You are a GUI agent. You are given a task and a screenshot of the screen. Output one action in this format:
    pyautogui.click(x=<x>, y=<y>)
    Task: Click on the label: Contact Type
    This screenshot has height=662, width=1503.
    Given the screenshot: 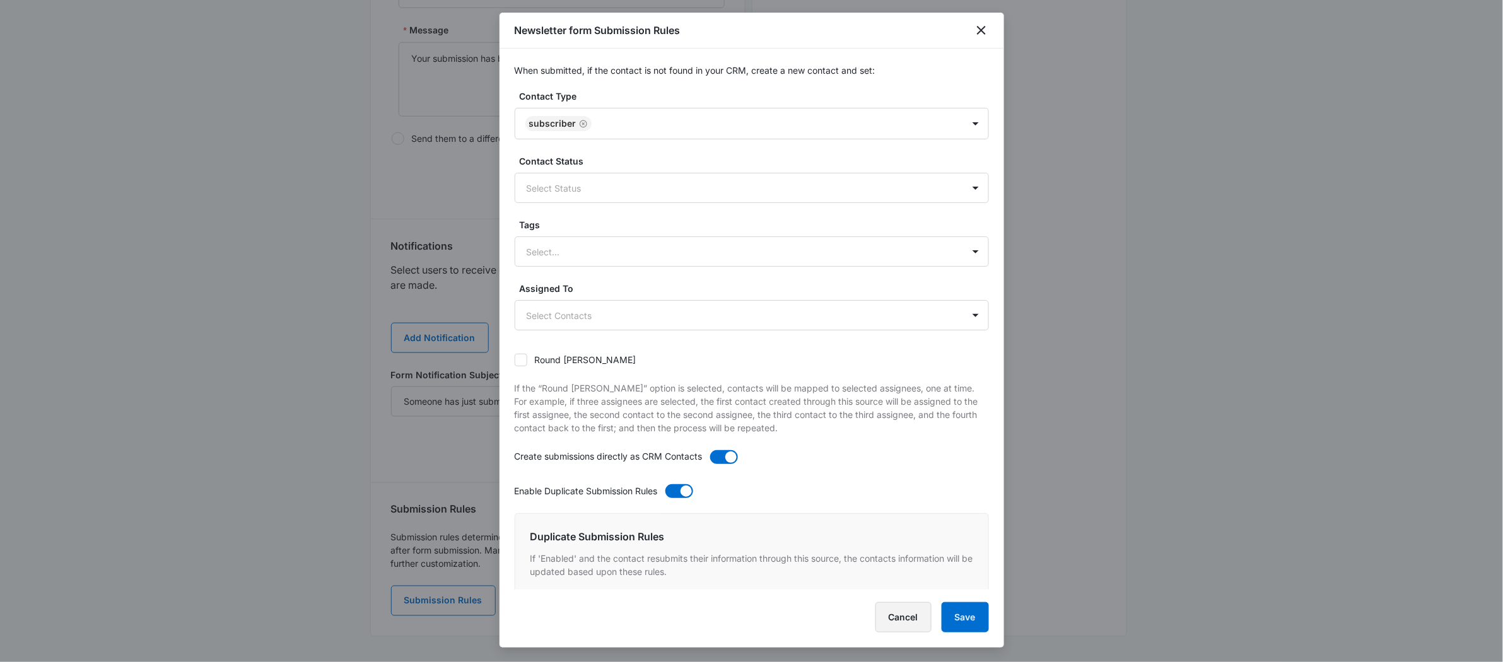 What is the action you would take?
    pyautogui.click(x=757, y=96)
    